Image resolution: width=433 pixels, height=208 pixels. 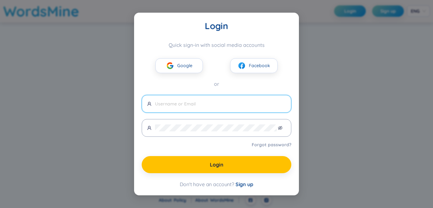 I want to click on img: facebook, so click(x=241, y=66).